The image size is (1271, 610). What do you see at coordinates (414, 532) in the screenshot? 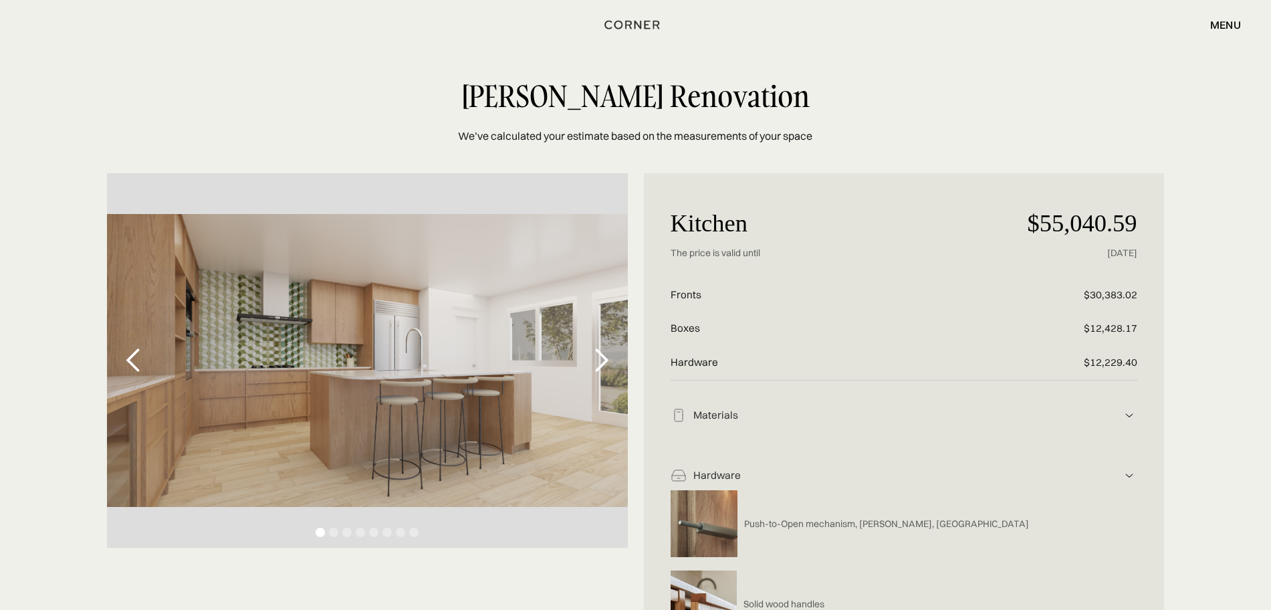
I see `div: Show slide 8 of 8` at bounding box center [414, 532].